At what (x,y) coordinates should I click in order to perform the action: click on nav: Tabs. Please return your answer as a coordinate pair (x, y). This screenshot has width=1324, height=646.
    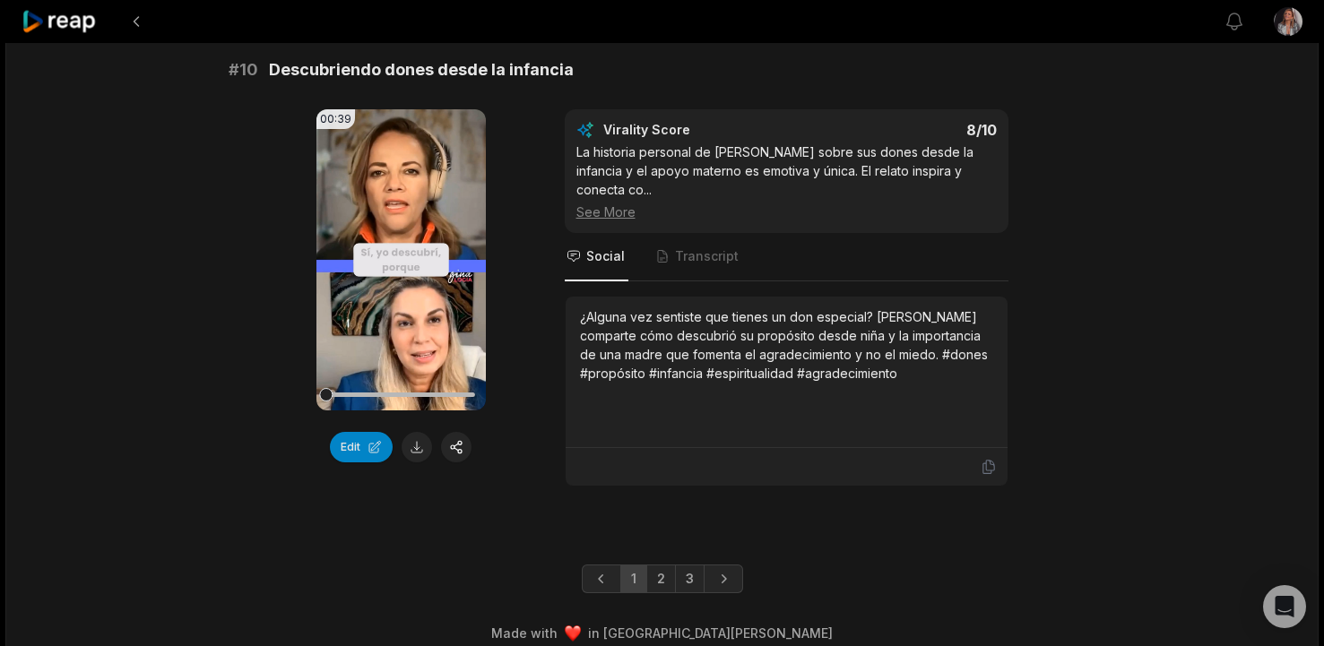
    Looking at the image, I should click on (786, 257).